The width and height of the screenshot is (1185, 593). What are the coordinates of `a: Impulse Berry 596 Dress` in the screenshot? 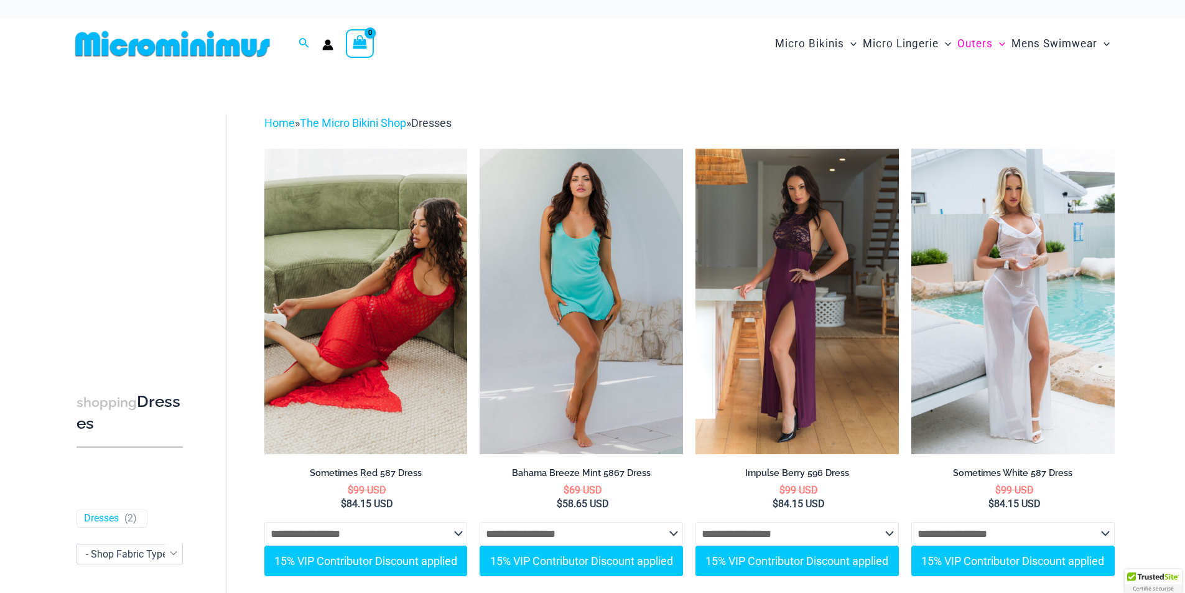 It's located at (797, 475).